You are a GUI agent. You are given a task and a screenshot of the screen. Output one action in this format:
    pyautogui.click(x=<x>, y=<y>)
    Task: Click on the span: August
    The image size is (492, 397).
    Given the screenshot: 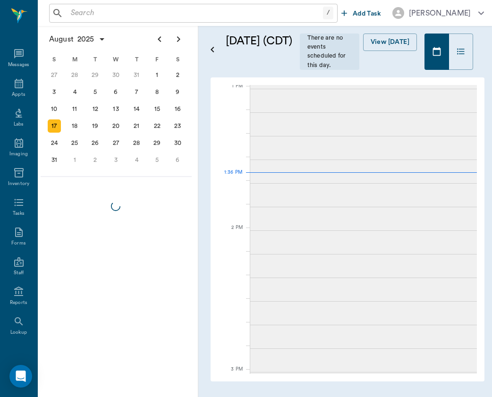 What is the action you would take?
    pyautogui.click(x=61, y=39)
    